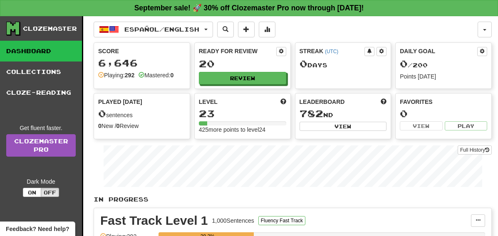  Describe the element at coordinates (322, 102) in the screenshot. I see `span: Leaderboard` at that location.